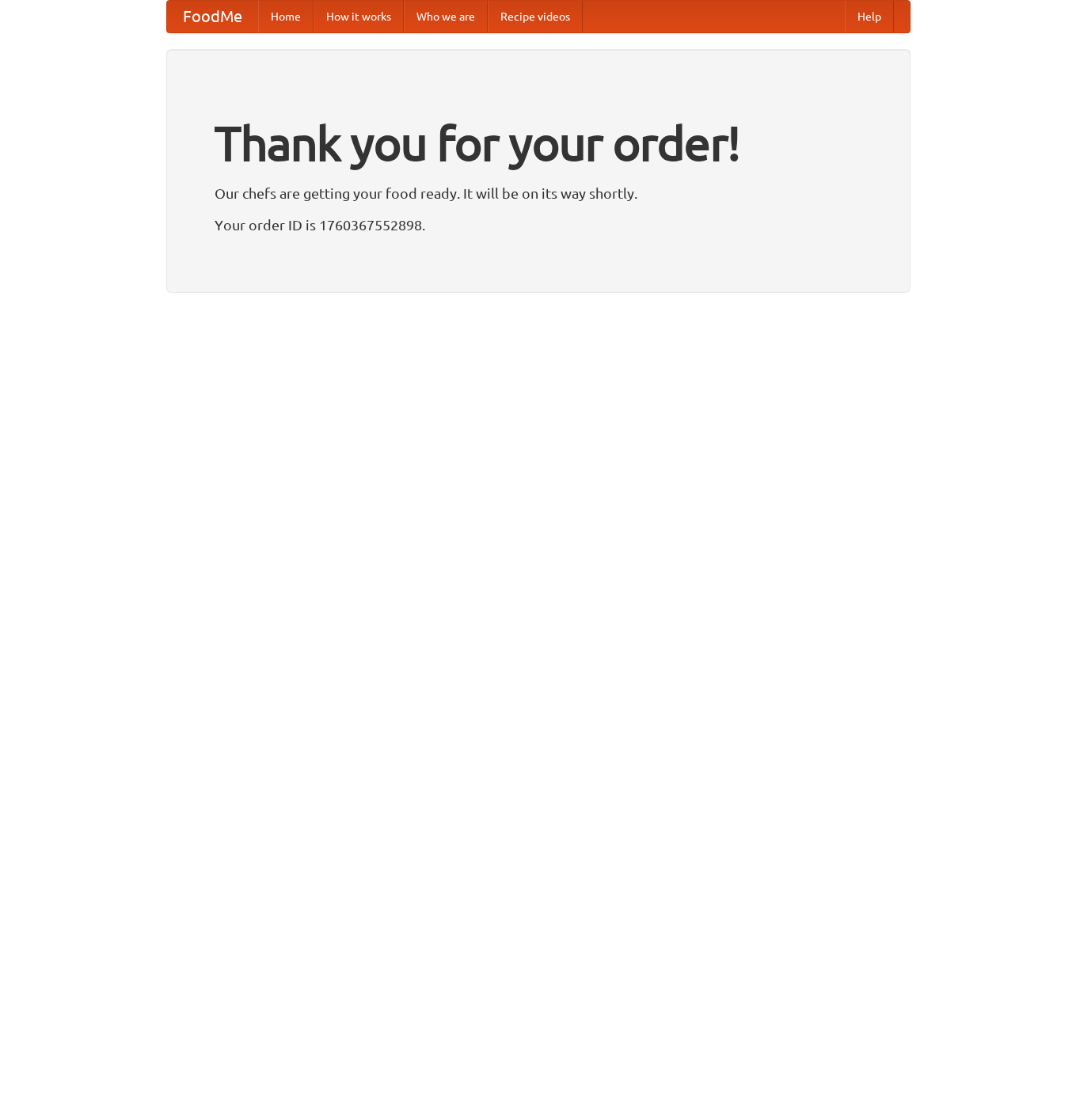 The height and width of the screenshot is (1120, 1076). I want to click on a: FoodMe, so click(213, 16).